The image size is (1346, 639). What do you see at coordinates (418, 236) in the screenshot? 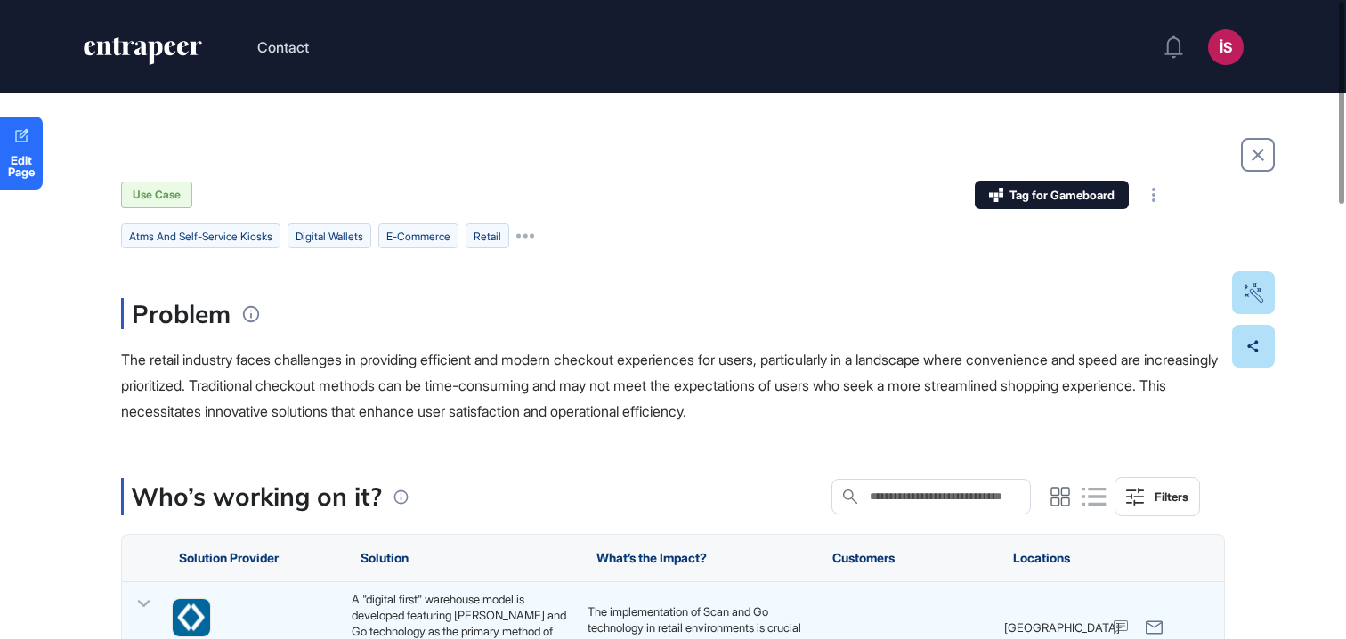
I see `li: e-commerce` at bounding box center [418, 236].